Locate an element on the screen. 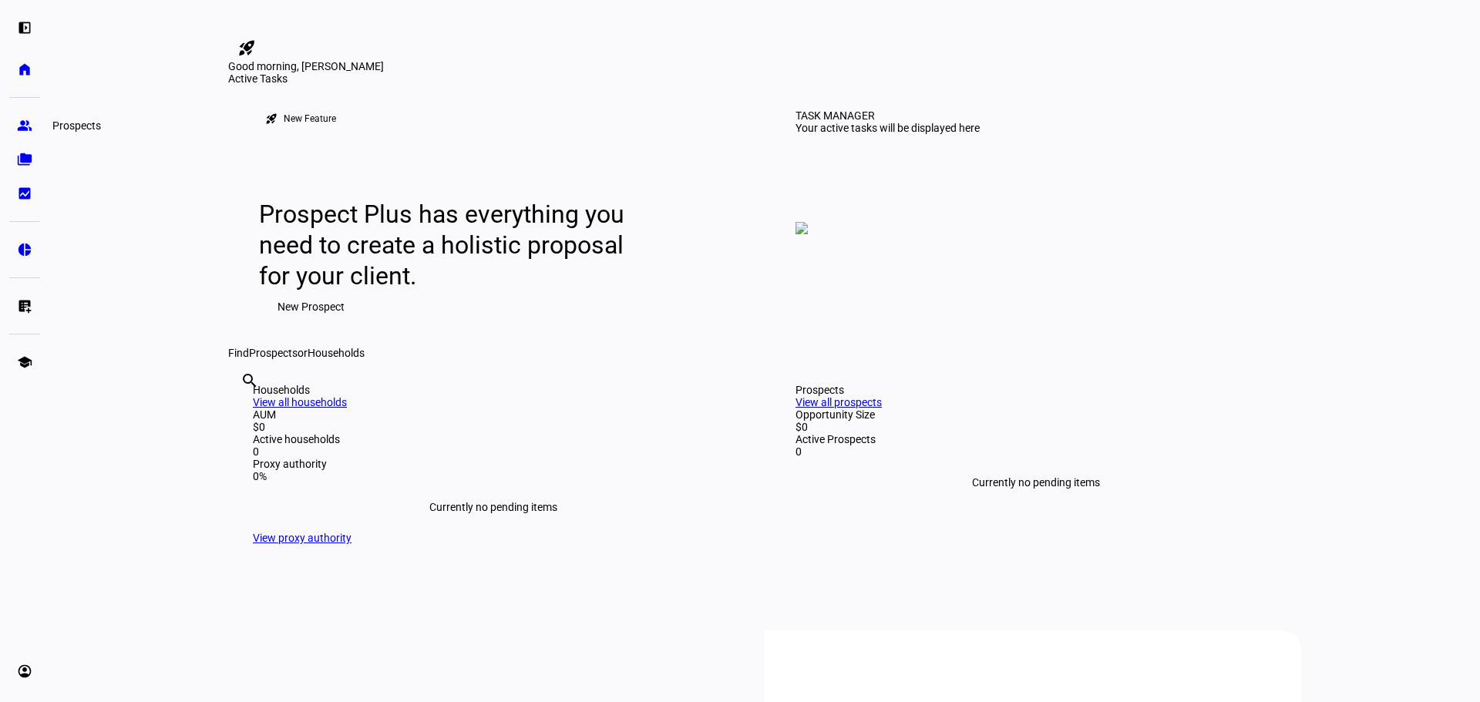  div: New Feature is located at coordinates (310, 119).